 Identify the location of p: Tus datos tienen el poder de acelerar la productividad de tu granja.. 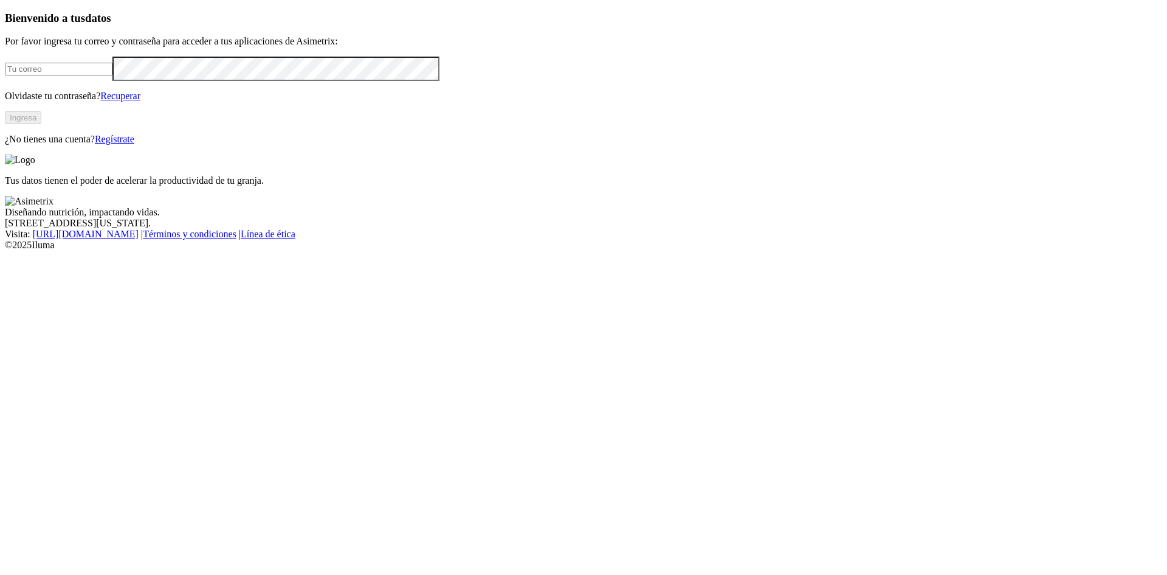
(584, 181).